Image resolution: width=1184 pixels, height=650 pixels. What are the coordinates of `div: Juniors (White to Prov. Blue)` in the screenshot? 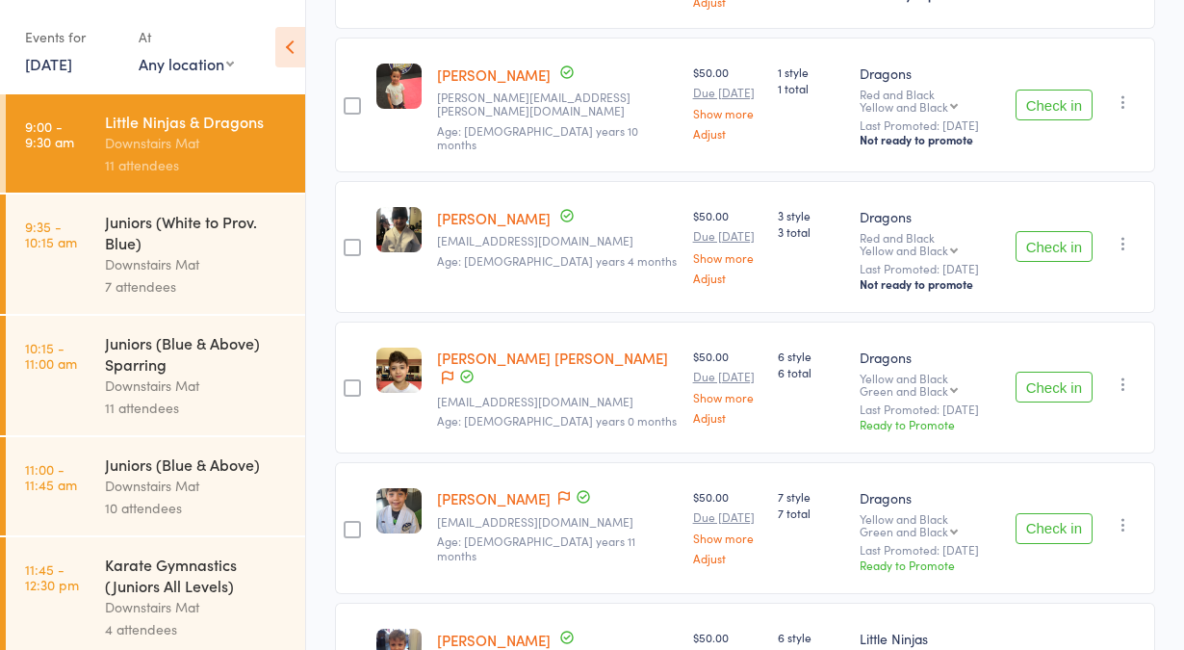 It's located at (196, 232).